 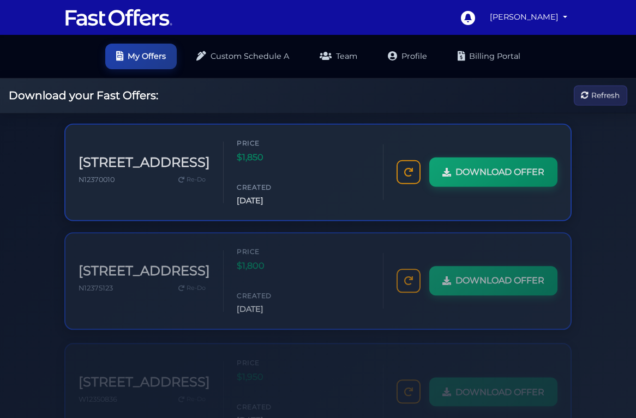 What do you see at coordinates (489, 56) in the screenshot?
I see `a: Billing Portal` at bounding box center [489, 56].